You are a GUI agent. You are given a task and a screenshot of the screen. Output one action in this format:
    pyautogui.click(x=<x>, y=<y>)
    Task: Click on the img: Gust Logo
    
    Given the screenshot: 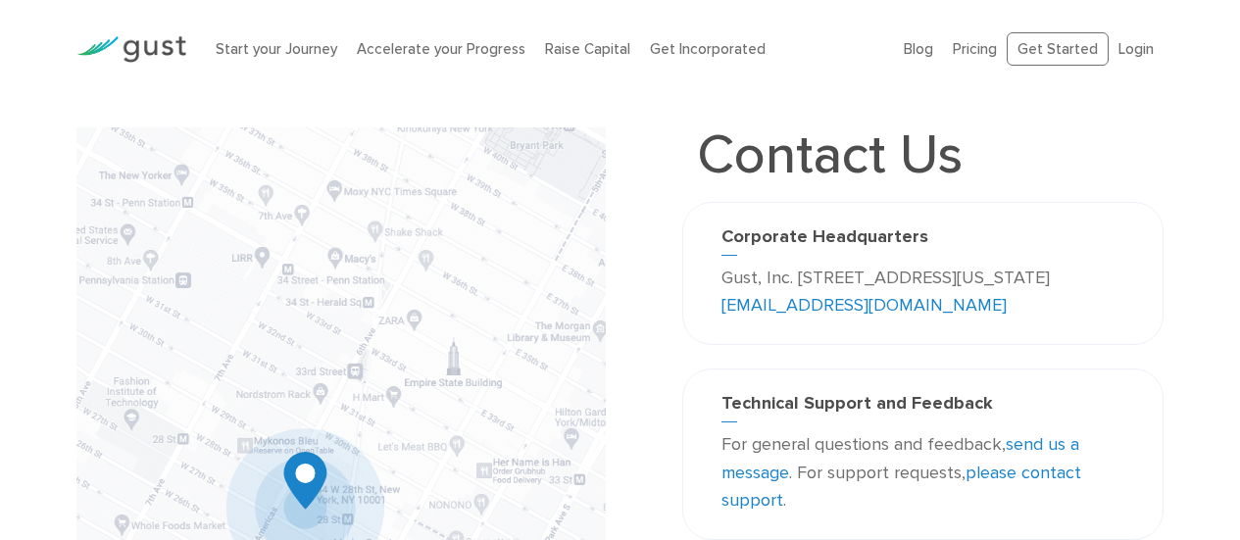 What is the action you would take?
    pyautogui.click(x=131, y=49)
    